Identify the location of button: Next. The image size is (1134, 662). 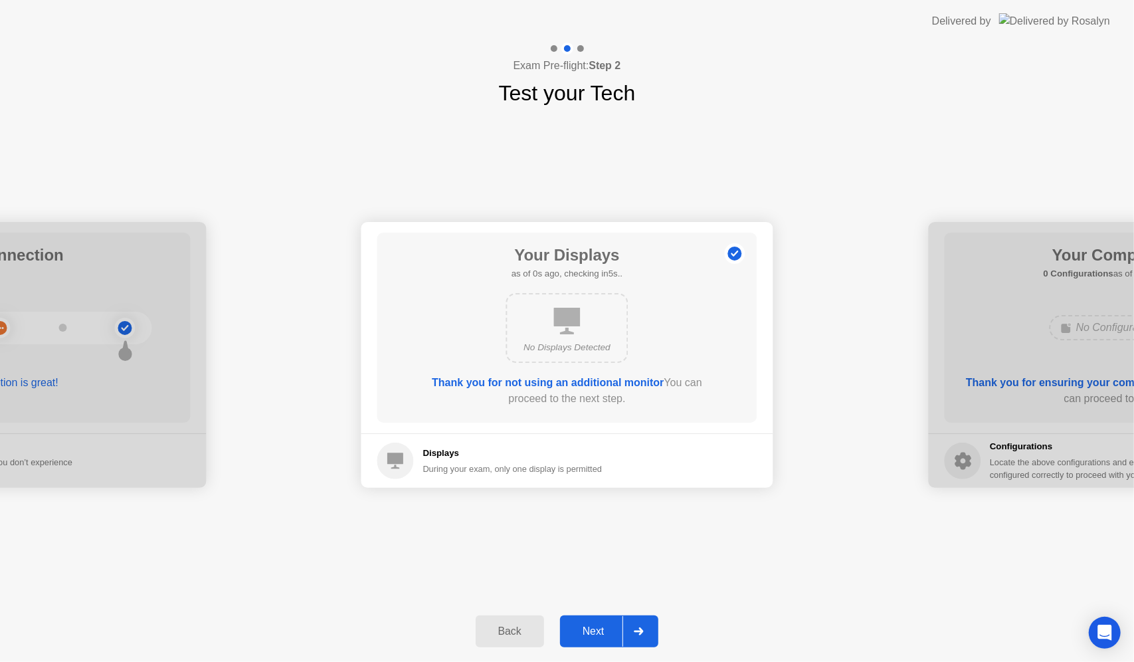
(609, 631).